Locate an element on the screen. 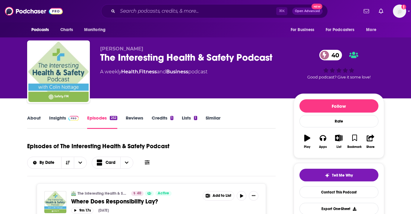 Image resolution: width=411 pixels, height=214 pixels. a: Health is located at coordinates (130, 72).